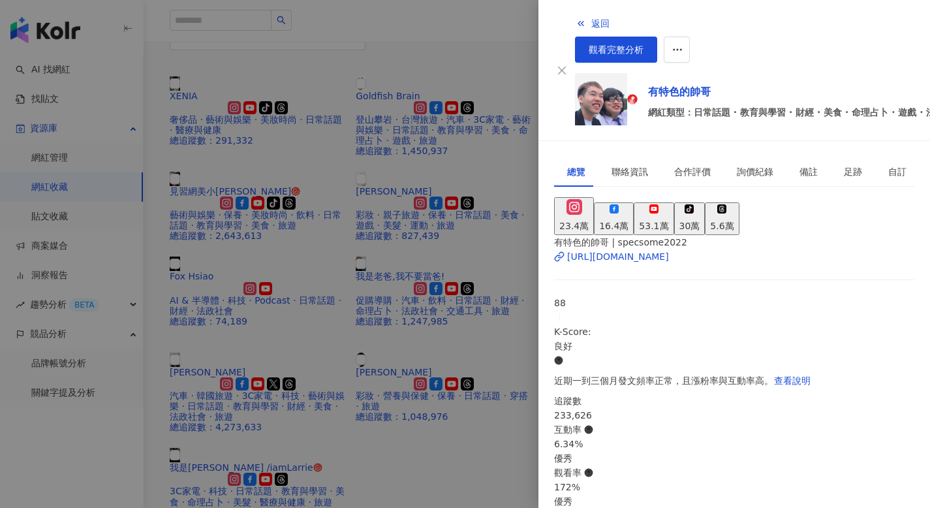 The image size is (930, 508). What do you see at coordinates (793, 381) in the screenshot?
I see `span: 查看說明` at bounding box center [793, 381].